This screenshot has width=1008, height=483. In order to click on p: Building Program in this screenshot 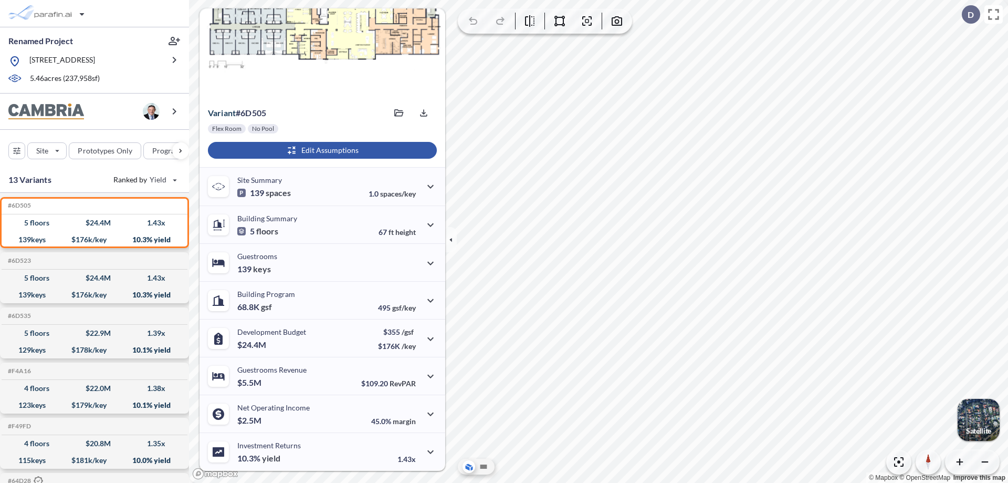, I will do `click(266, 294)`.